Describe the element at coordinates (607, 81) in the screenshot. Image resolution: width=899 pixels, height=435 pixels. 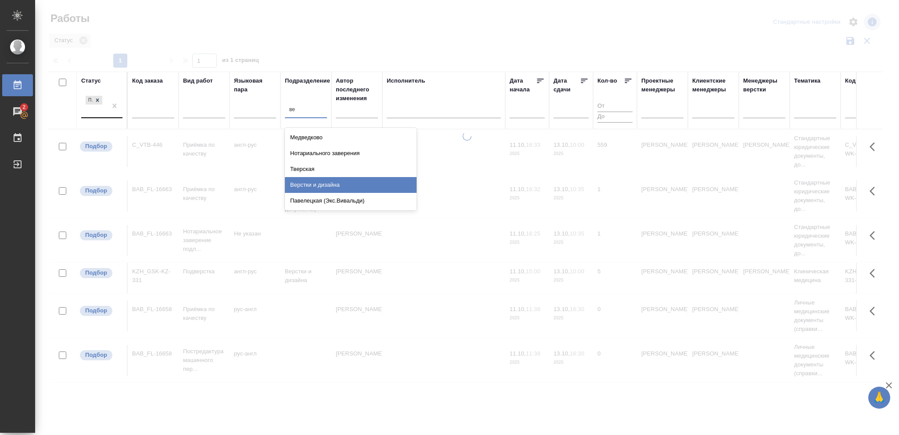
I see `div: Кол-во` at that location.